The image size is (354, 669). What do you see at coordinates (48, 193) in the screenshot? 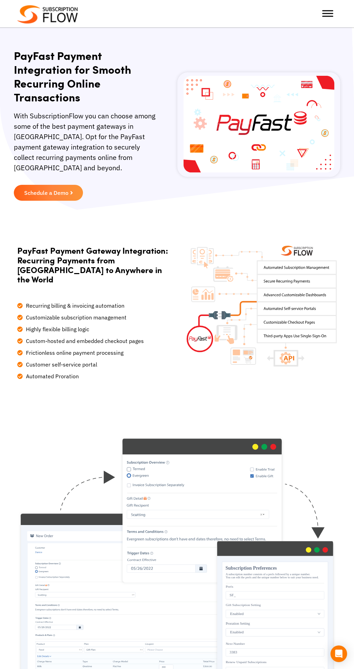
I see `a: Schedule a Demo` at bounding box center [48, 193].